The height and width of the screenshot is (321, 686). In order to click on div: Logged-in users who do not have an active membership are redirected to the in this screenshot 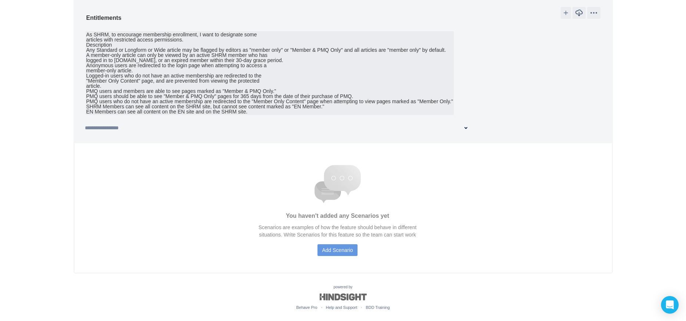, I will do `click(270, 76)`.